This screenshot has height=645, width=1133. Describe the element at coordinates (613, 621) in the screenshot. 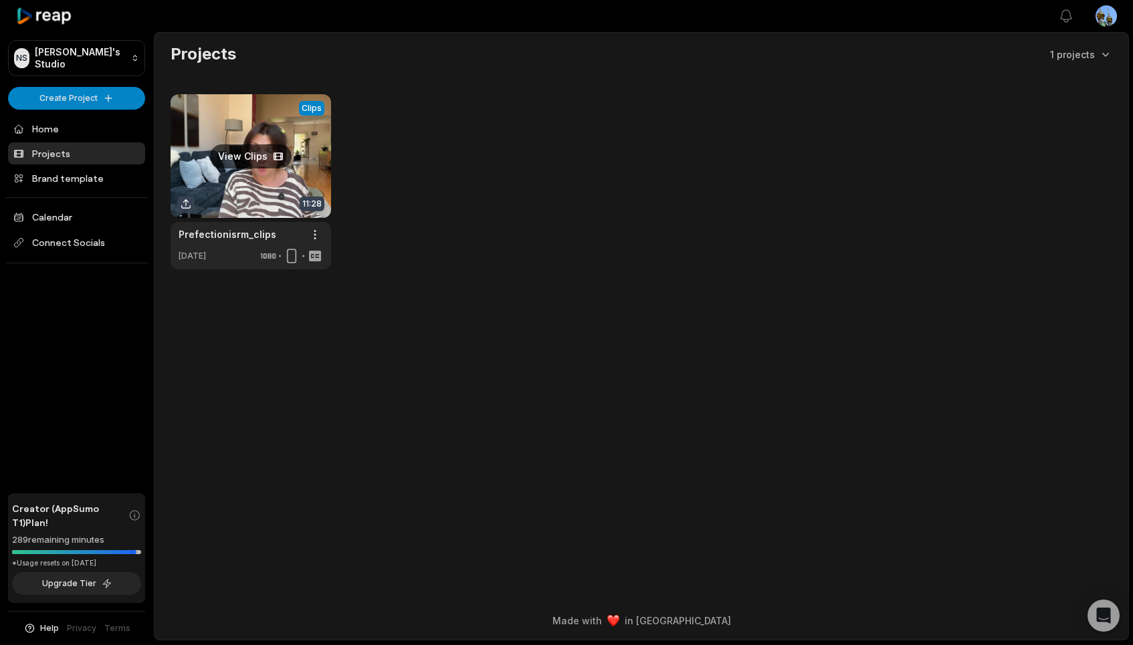

I see `img: heart emoji` at that location.